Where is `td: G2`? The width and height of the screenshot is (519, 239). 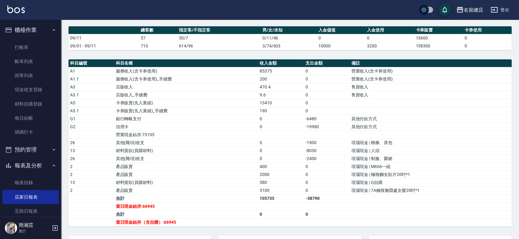
td: G2 is located at coordinates (91, 127).